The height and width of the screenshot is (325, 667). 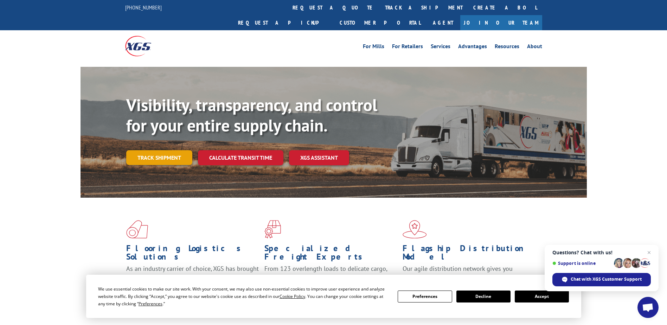 What do you see at coordinates (425, 296) in the screenshot?
I see `button: Preferences` at bounding box center [425, 296].